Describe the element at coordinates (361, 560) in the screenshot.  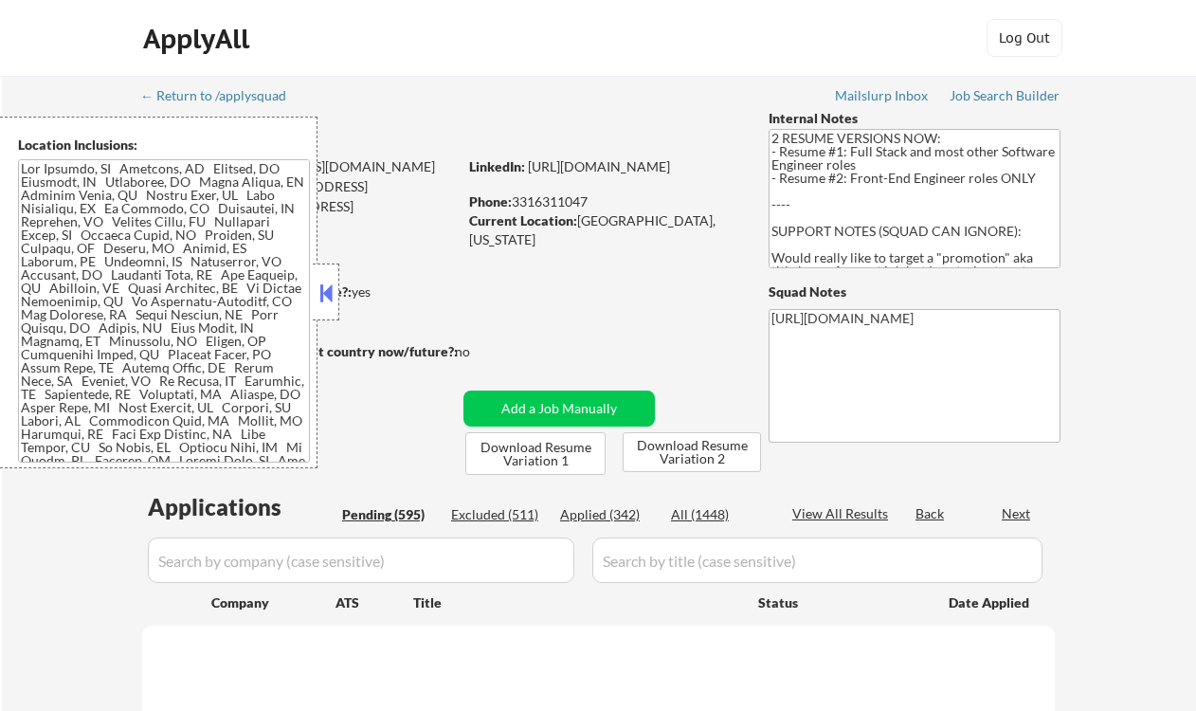
I see `input: Search by company (case sensitive)` at that location.